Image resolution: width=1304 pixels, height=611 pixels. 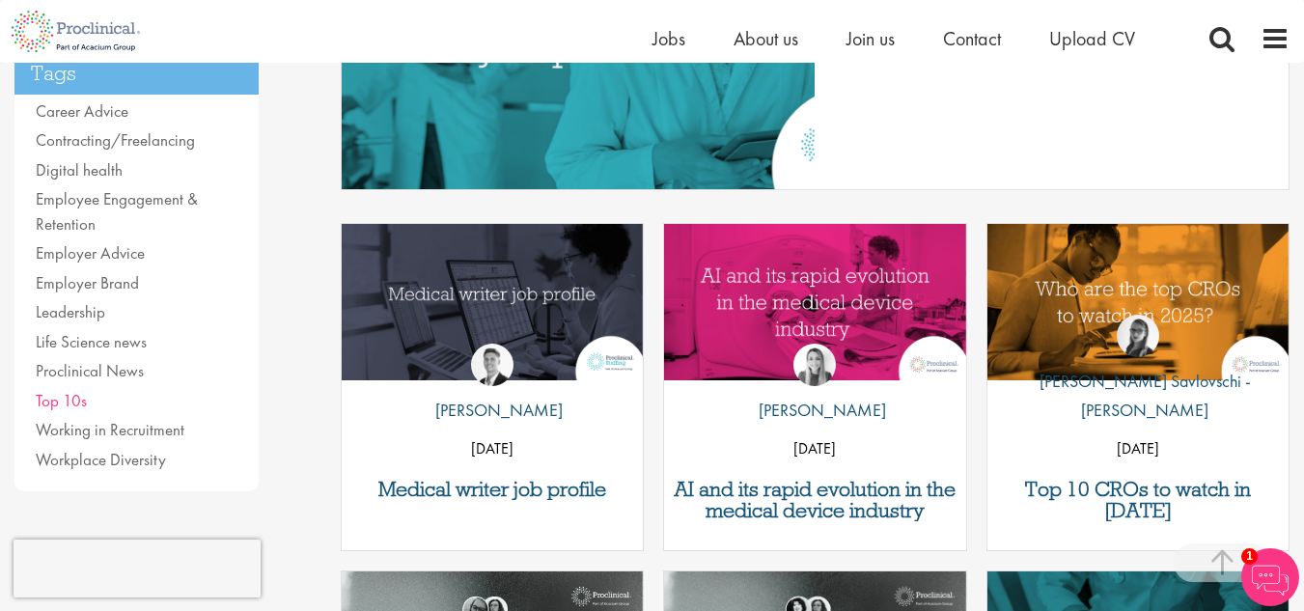 I want to click on h3: Medical writer job profile, so click(x=492, y=489).